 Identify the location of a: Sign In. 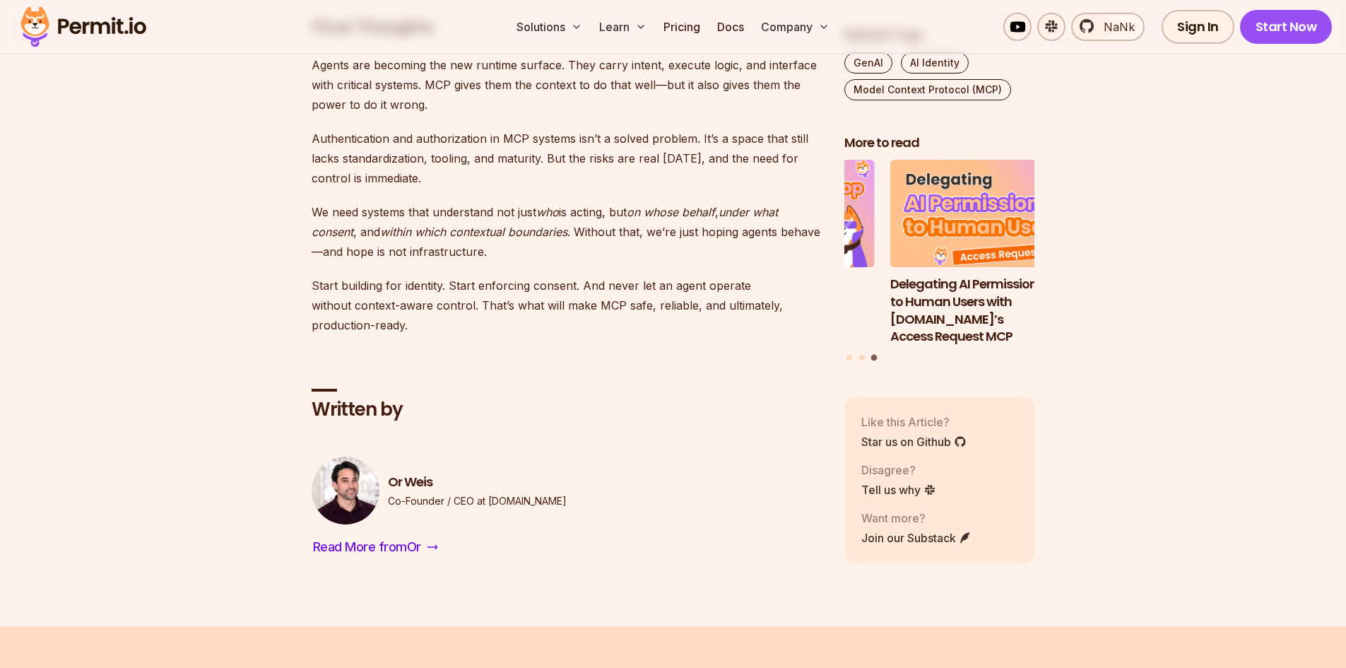
(1198, 27).